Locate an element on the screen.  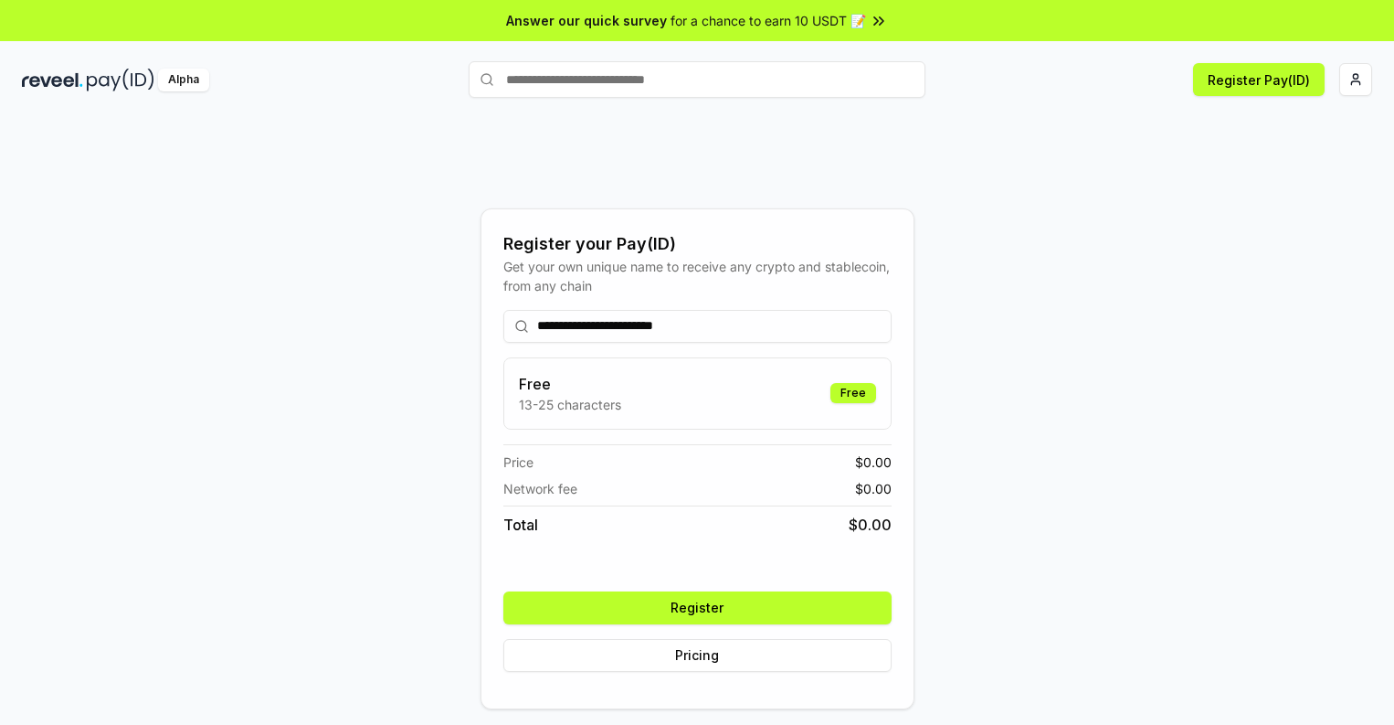
div: Get your own unique name to receive any crypto and stablecoin, from any chain is located at coordinates (697, 276).